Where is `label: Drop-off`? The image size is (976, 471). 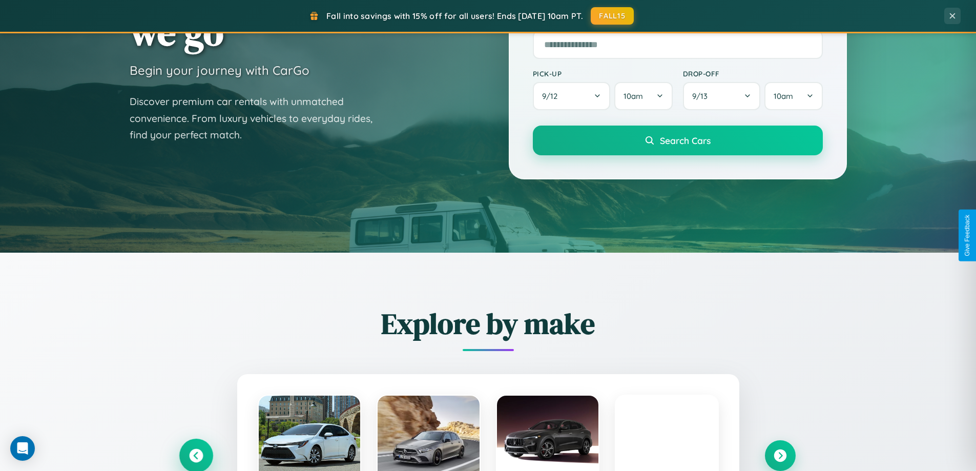
label: Drop-off is located at coordinates (753, 73).